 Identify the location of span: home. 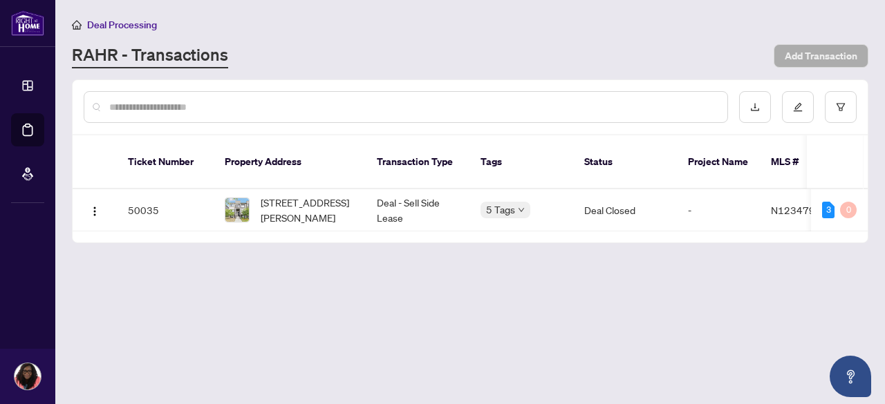
(77, 25).